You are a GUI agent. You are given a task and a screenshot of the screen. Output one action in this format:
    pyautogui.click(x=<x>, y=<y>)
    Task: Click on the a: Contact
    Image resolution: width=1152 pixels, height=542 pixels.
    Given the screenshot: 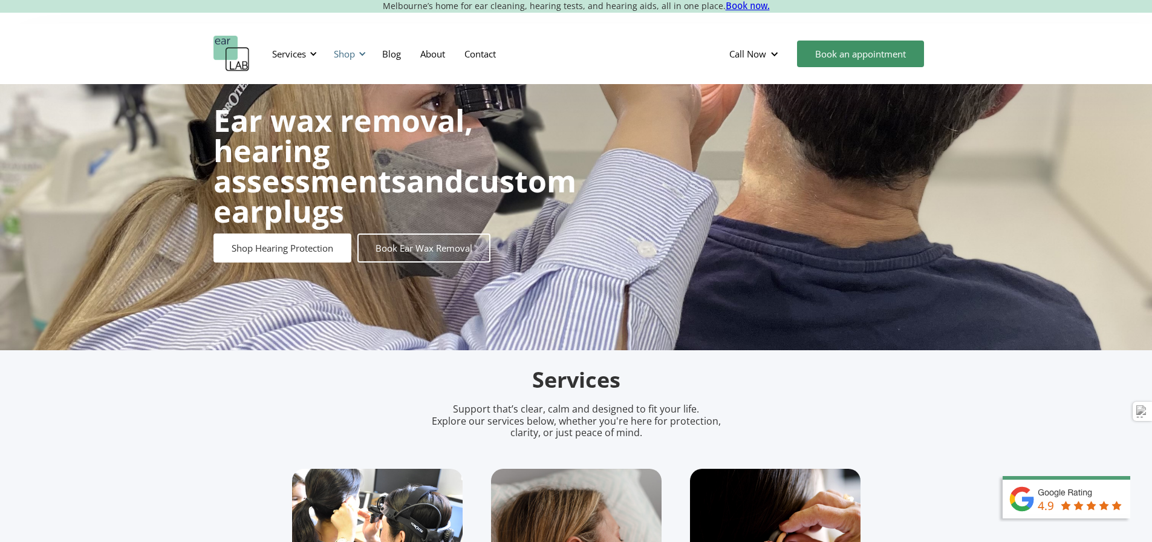 What is the action you would take?
    pyautogui.click(x=480, y=54)
    